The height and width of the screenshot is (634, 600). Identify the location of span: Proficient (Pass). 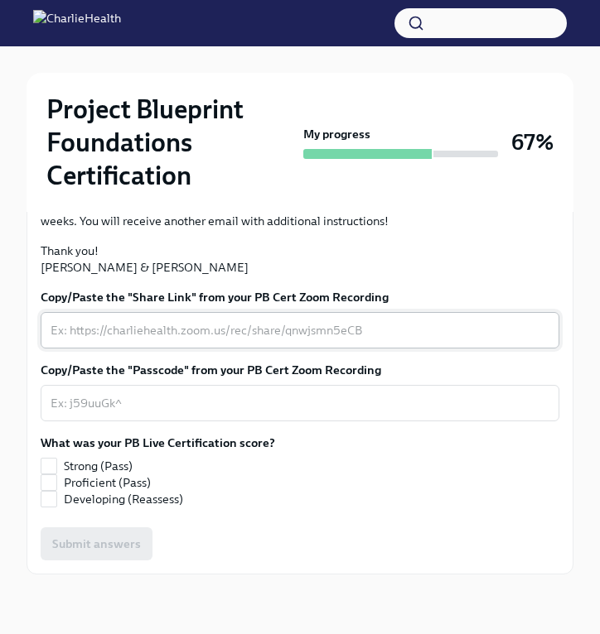
(107, 483).